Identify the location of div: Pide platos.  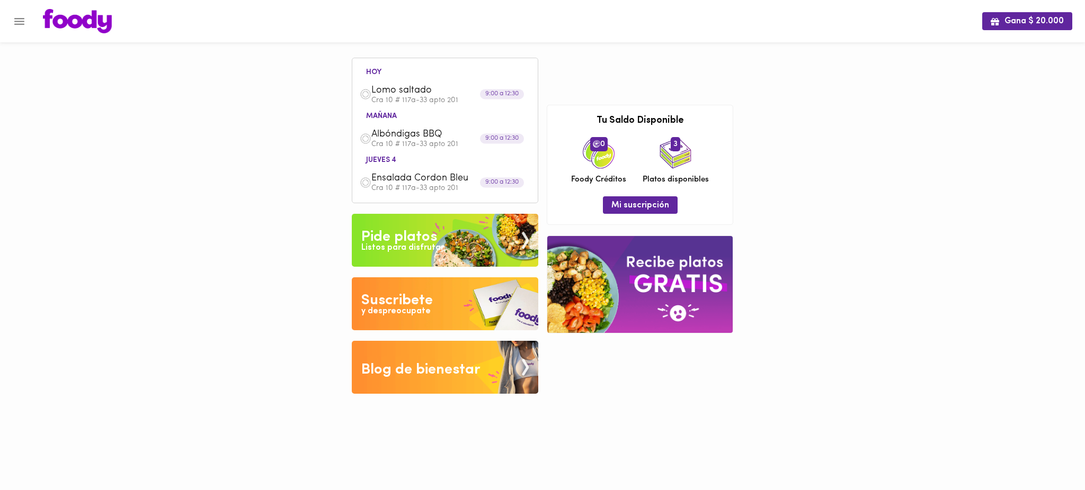
(399, 237).